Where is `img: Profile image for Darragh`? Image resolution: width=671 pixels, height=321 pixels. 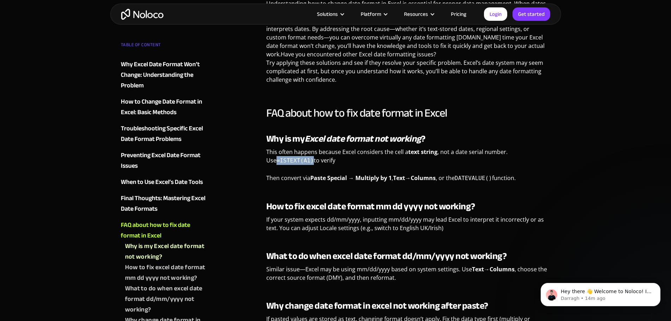 img: Profile image for Darragh is located at coordinates (21, 27).